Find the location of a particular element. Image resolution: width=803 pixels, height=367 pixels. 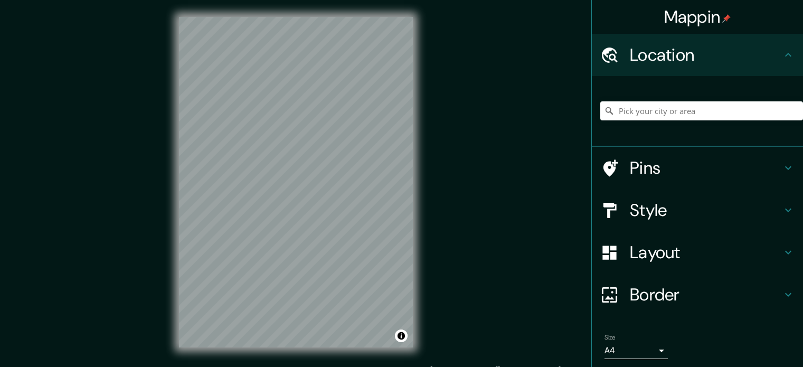

div: Border is located at coordinates (697, 295).